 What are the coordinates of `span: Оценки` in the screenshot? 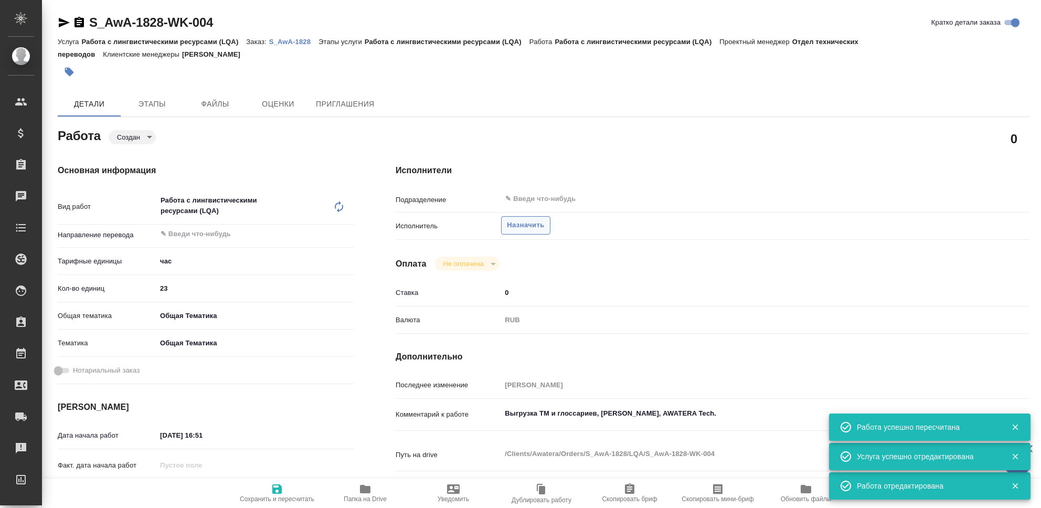 It's located at (278, 104).